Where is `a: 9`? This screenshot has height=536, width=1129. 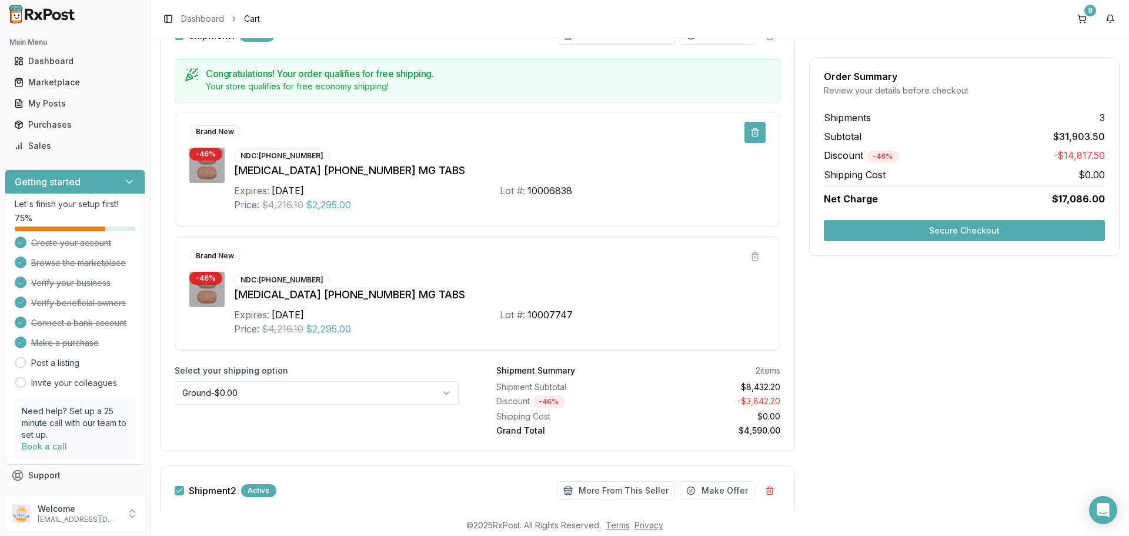 a: 9 is located at coordinates (1082, 19).